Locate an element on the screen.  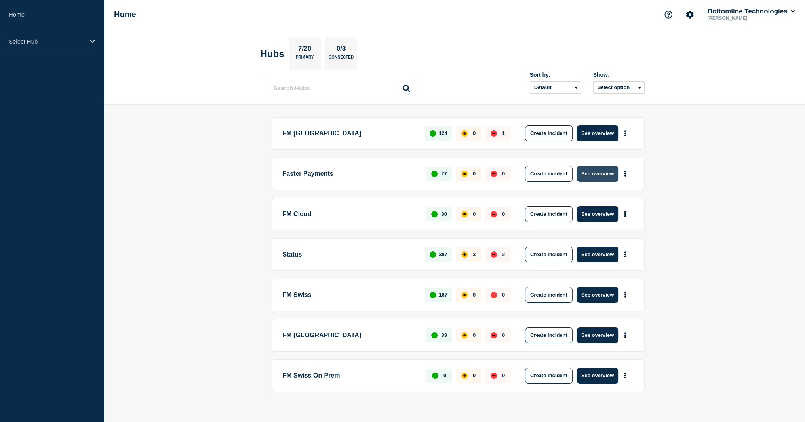
input: Search Hubs is located at coordinates (340, 88).